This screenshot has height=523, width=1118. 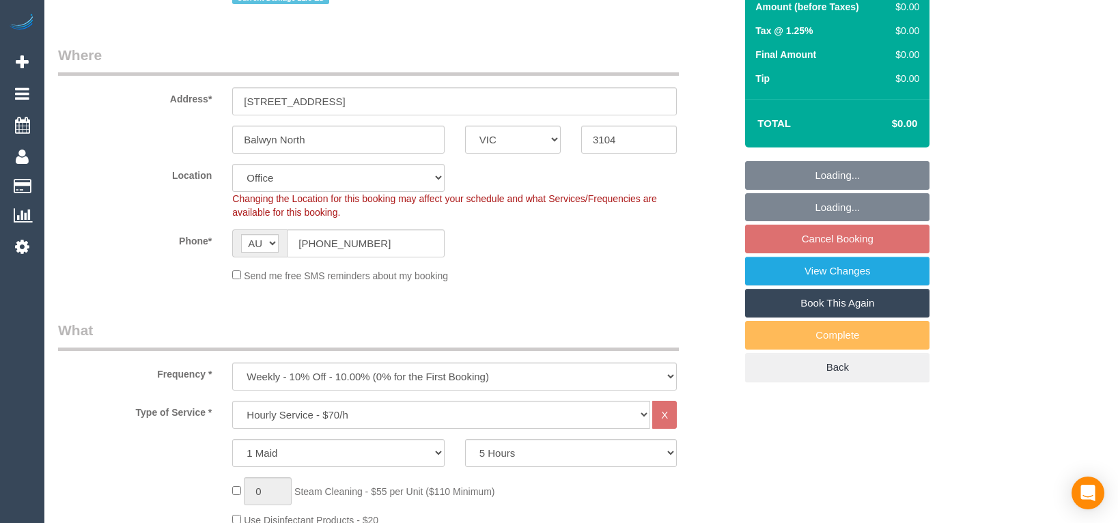 I want to click on a: Book This Again, so click(x=837, y=303).